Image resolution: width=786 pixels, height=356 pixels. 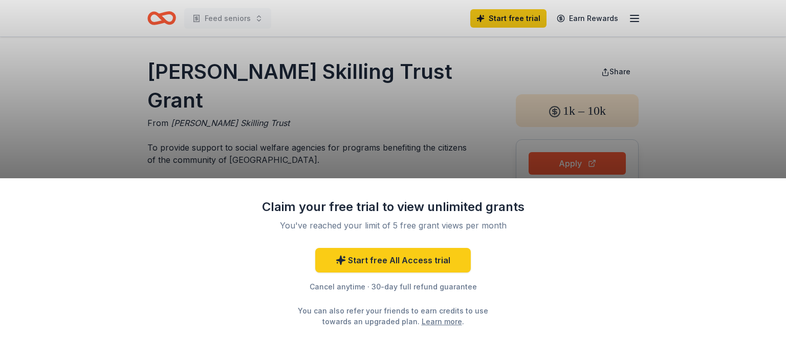 I want to click on div: You've reached your limit of 5 free grant views per month, so click(x=393, y=225).